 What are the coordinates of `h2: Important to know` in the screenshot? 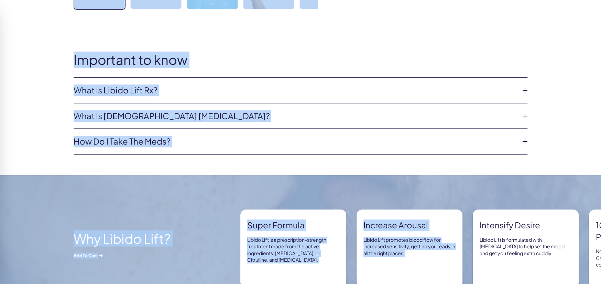 It's located at (300, 60).